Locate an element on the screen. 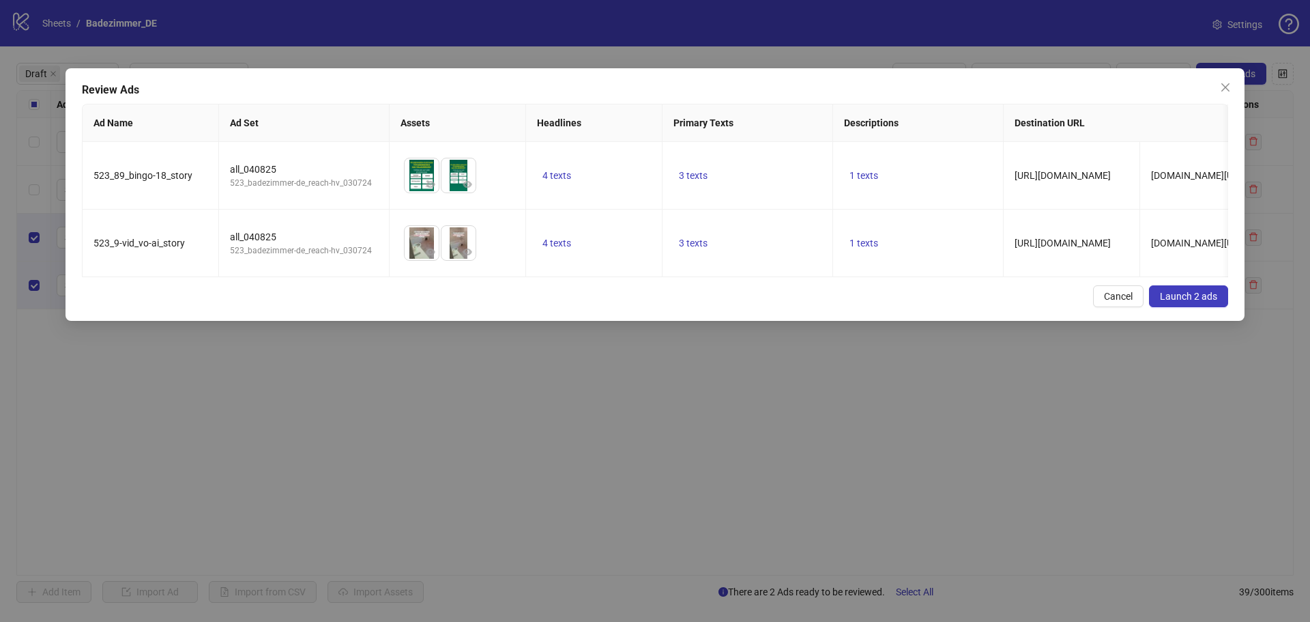 This screenshot has height=622, width=1310. th: Destination URL is located at coordinates (1129, 123).